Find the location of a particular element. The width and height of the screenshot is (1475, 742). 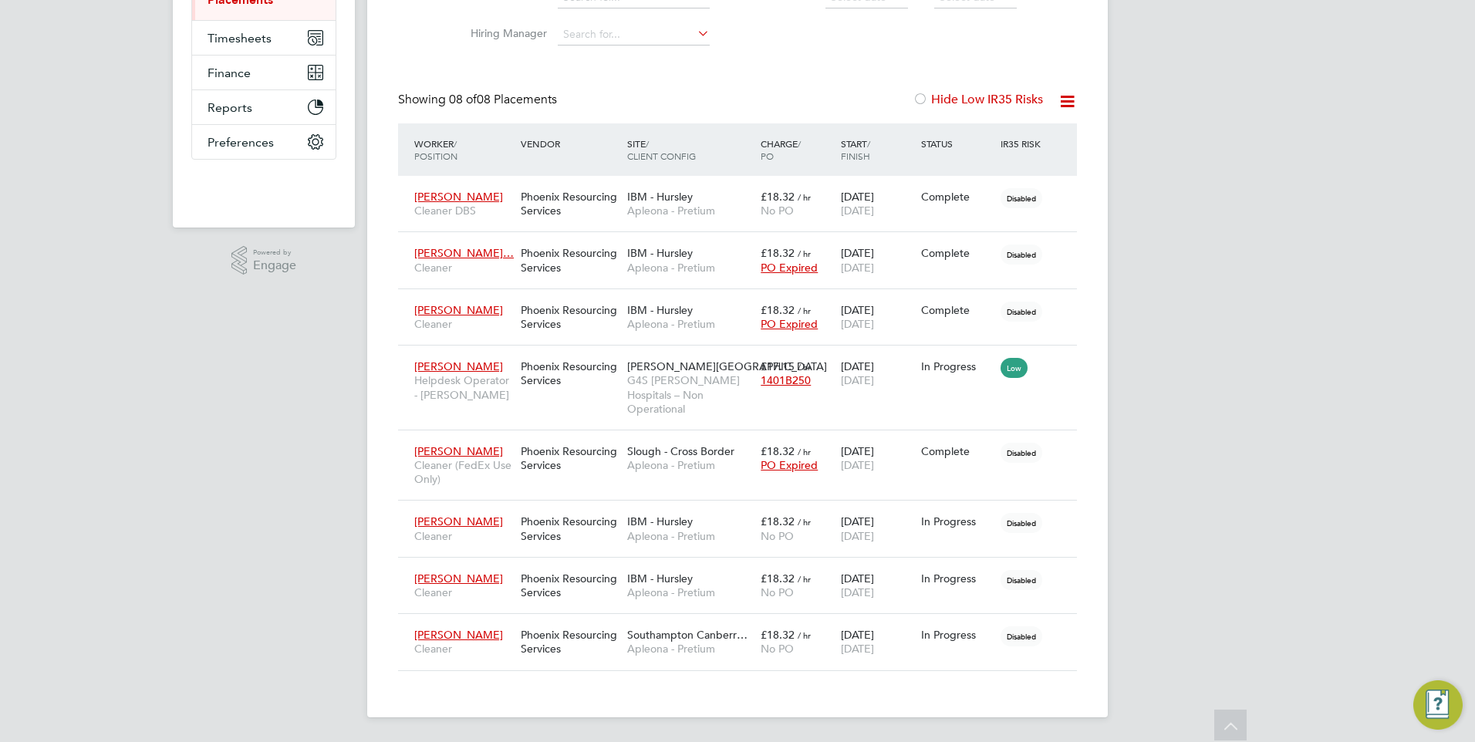

div: Vendor is located at coordinates (570, 144).